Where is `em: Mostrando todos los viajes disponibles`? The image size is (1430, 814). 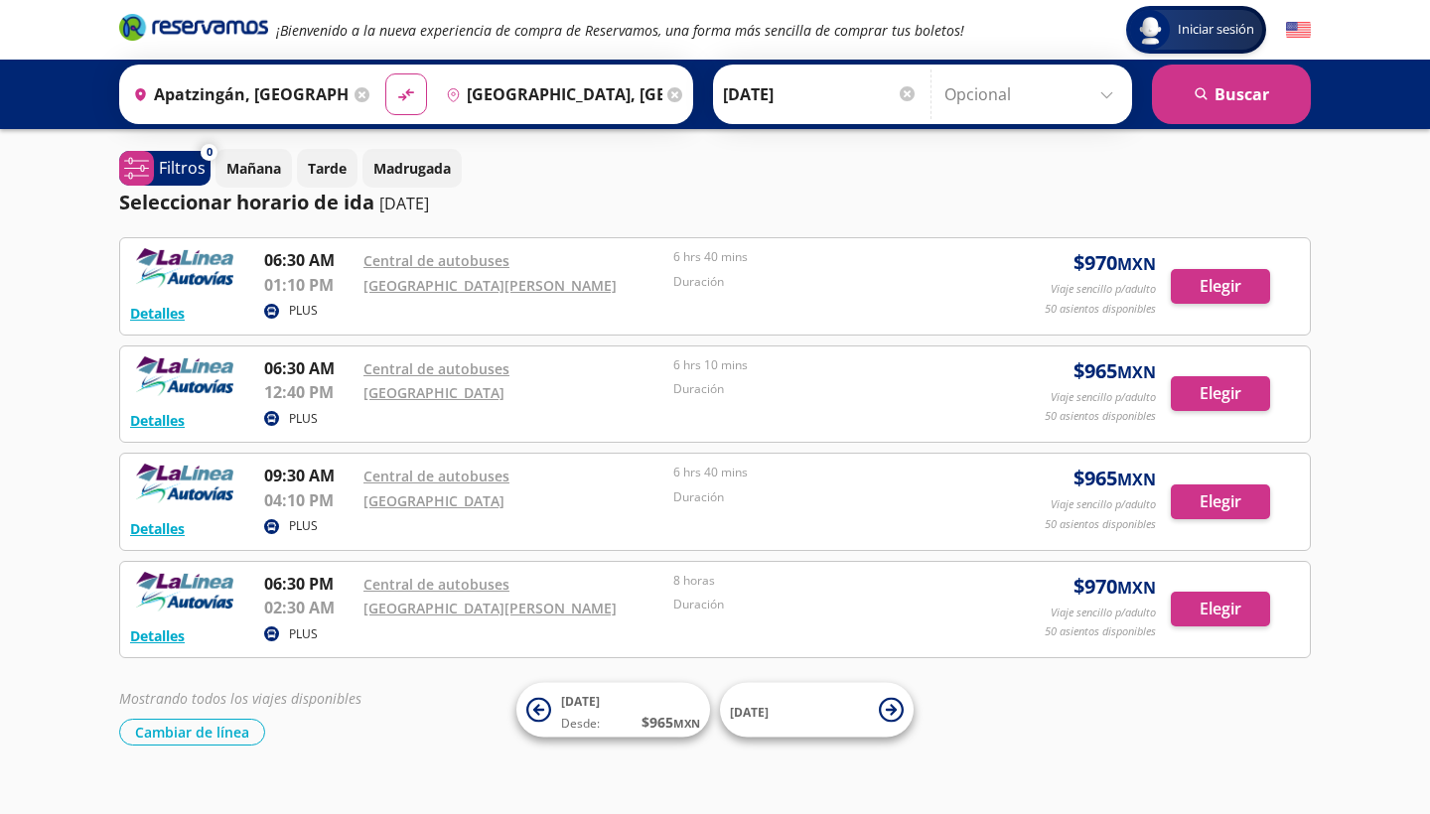 em: Mostrando todos los viajes disponibles is located at coordinates (240, 698).